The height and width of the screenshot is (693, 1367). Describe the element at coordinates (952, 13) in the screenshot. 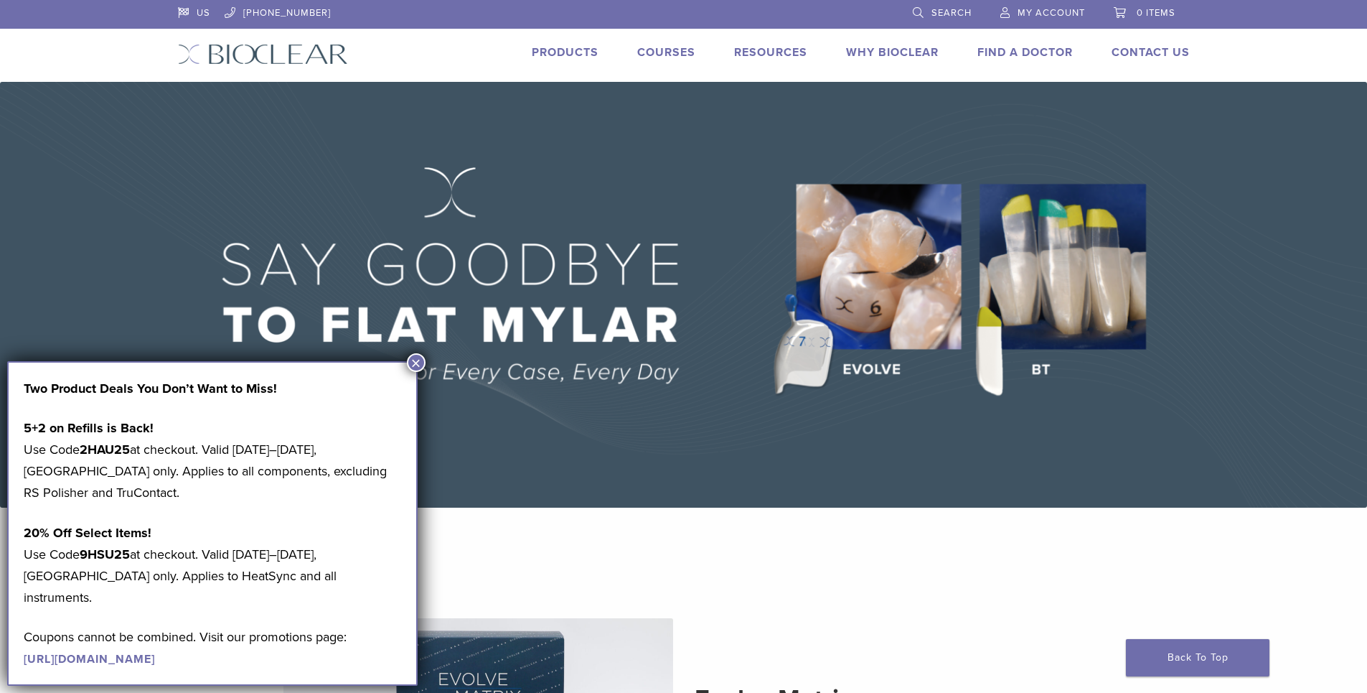

I see `span: Search` at that location.